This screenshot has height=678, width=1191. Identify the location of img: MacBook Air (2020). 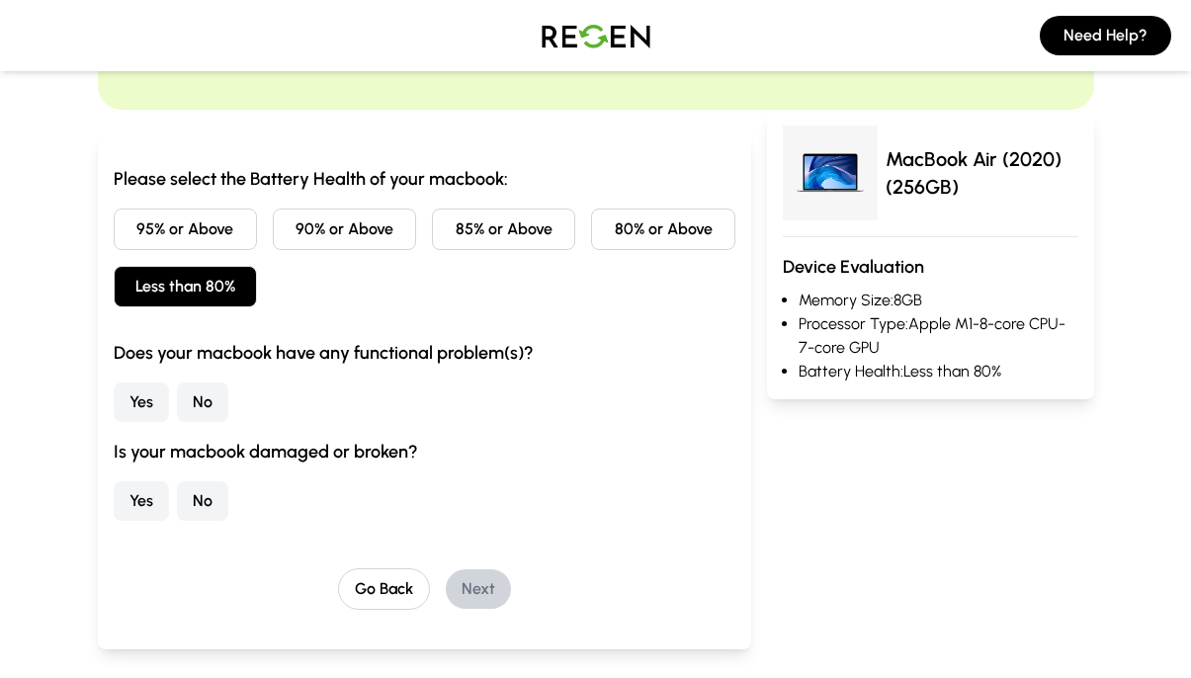
(830, 173).